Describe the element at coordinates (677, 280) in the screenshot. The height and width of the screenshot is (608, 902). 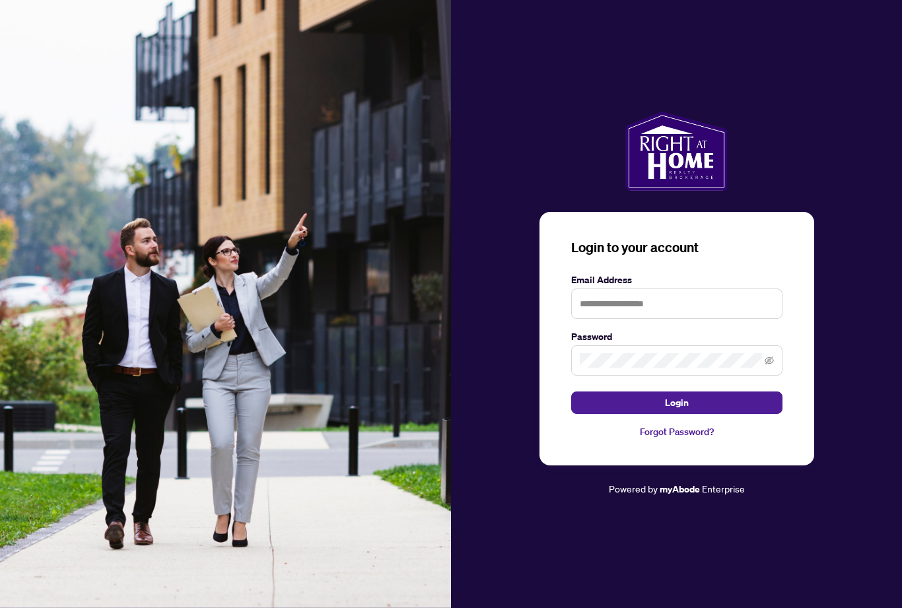
I see `label: Email Address` at that location.